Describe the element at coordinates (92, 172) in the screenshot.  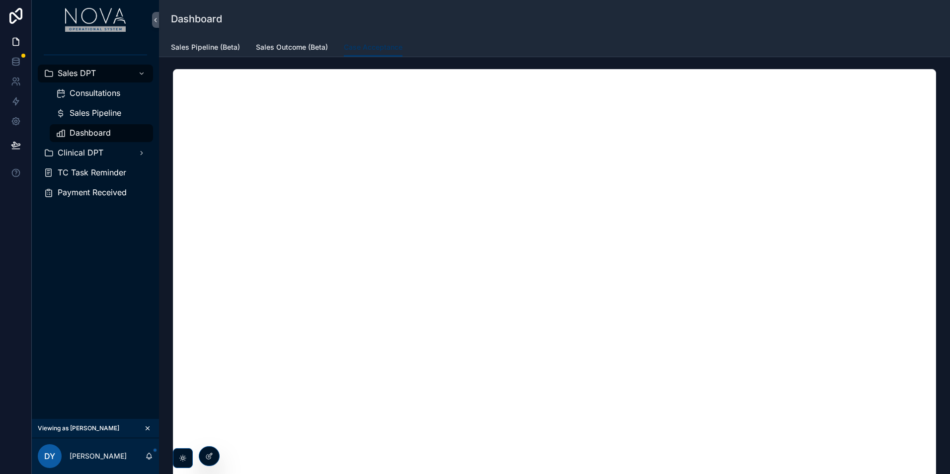
I see `span: TC Task Reminder` at that location.